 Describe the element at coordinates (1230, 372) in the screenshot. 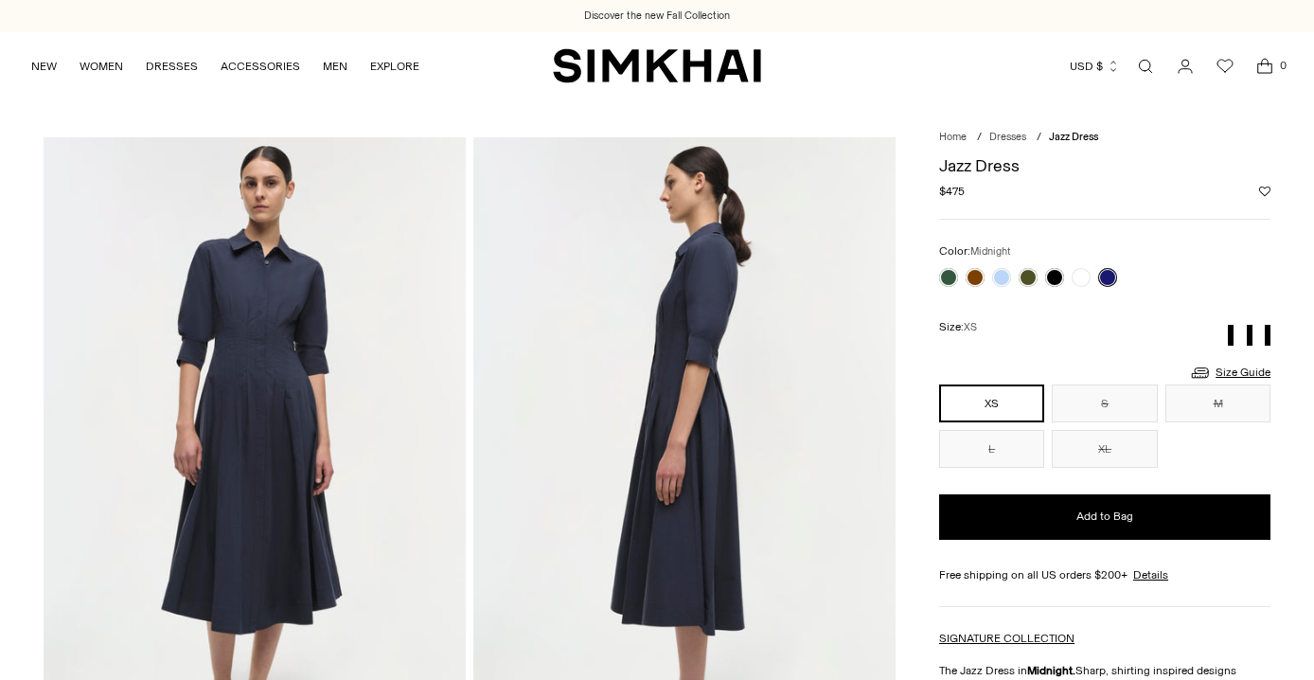

I see `a: Size Guide` at that location.